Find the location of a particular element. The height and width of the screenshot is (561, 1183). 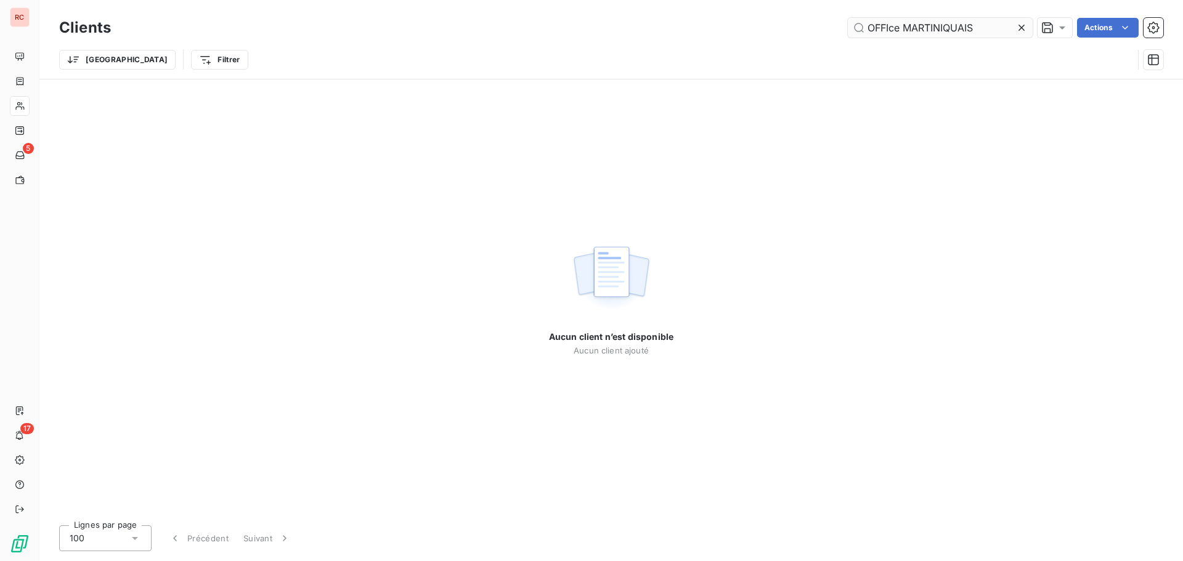

span: 100 is located at coordinates (77, 538).